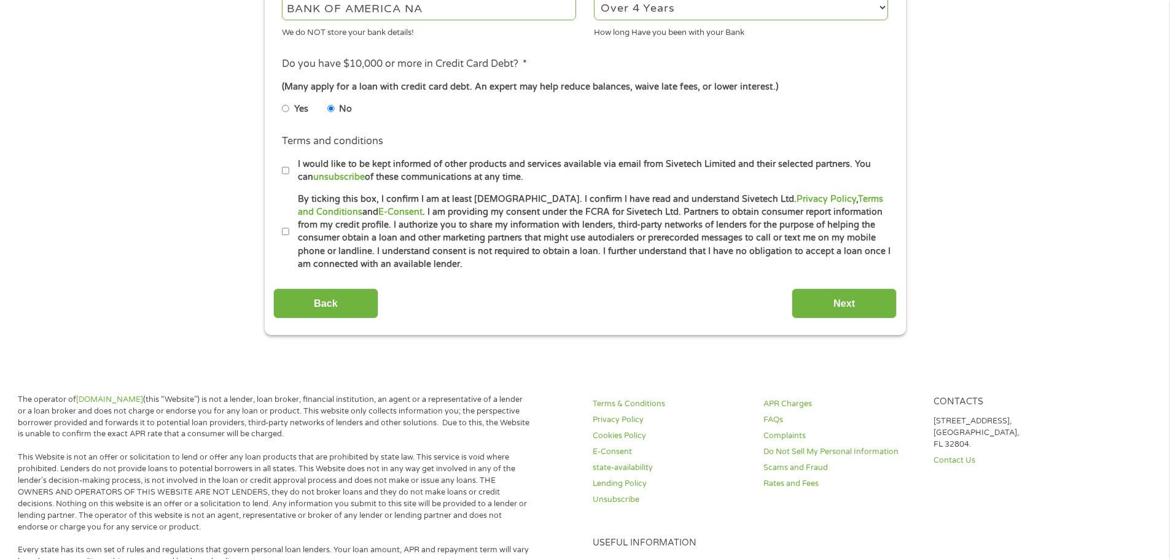  I want to click on a: Terms & Conditions, so click(671, 404).